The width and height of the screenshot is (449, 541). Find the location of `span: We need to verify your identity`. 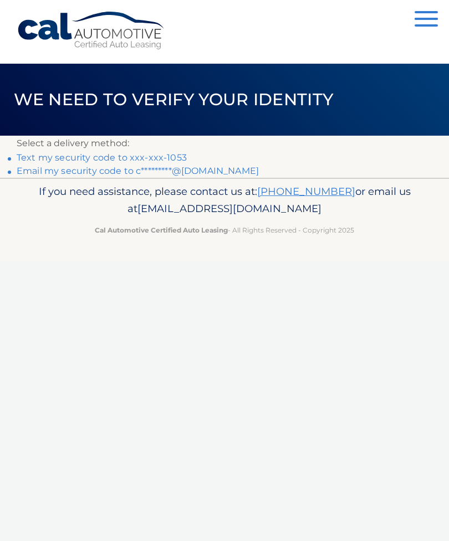

span: We need to verify your identity is located at coordinates (173, 99).